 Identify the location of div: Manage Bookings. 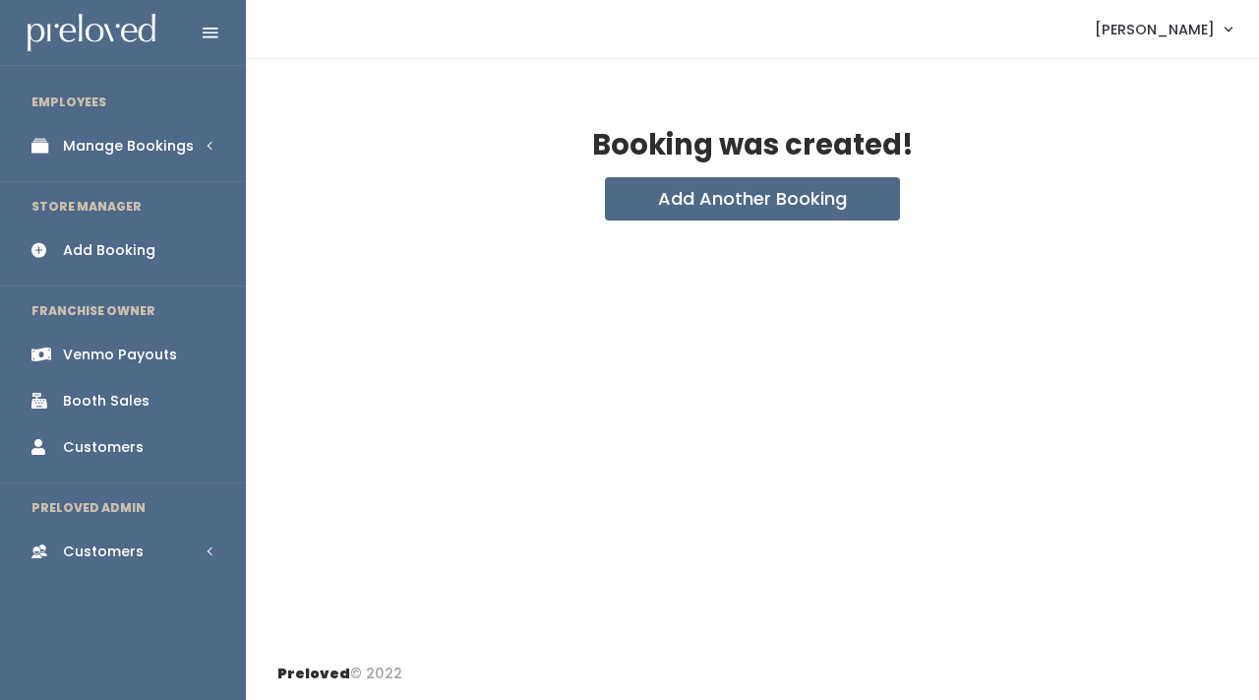
(128, 146).